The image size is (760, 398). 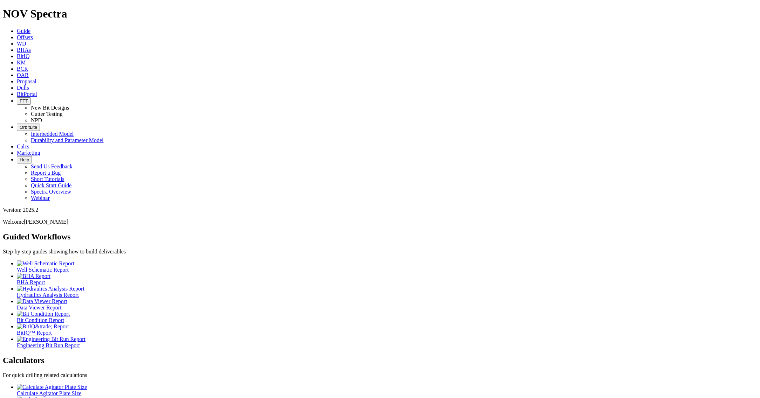 What do you see at coordinates (43, 327) in the screenshot?
I see `img: BitIQ&trade; Report` at bounding box center [43, 327].